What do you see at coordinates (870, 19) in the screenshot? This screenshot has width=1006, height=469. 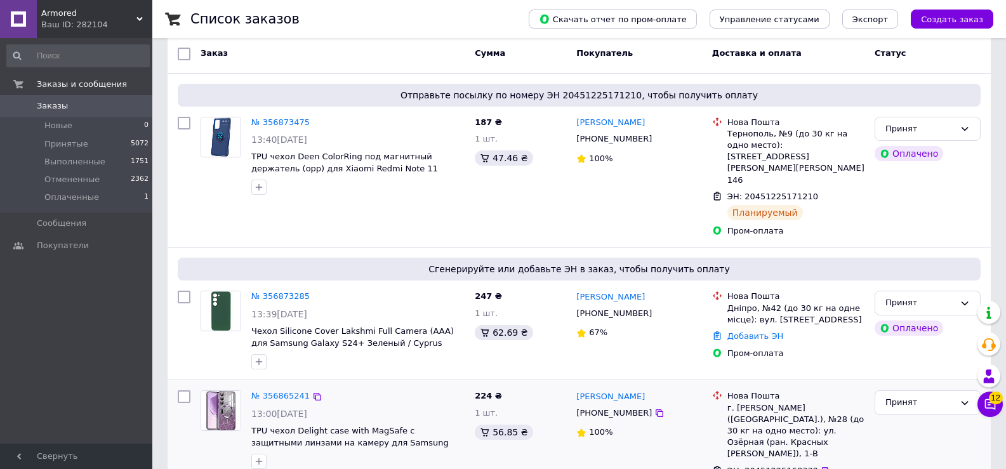 I see `span: Экспорт` at bounding box center [870, 19].